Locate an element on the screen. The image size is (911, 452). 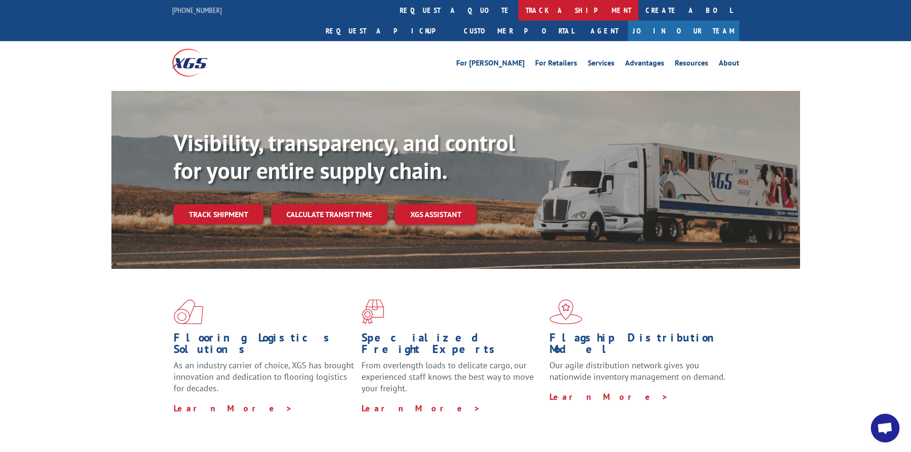
span: As an industry carrier of choice, XGS has brought innovation and dedication to flooring logistics... is located at coordinates (263, 376).